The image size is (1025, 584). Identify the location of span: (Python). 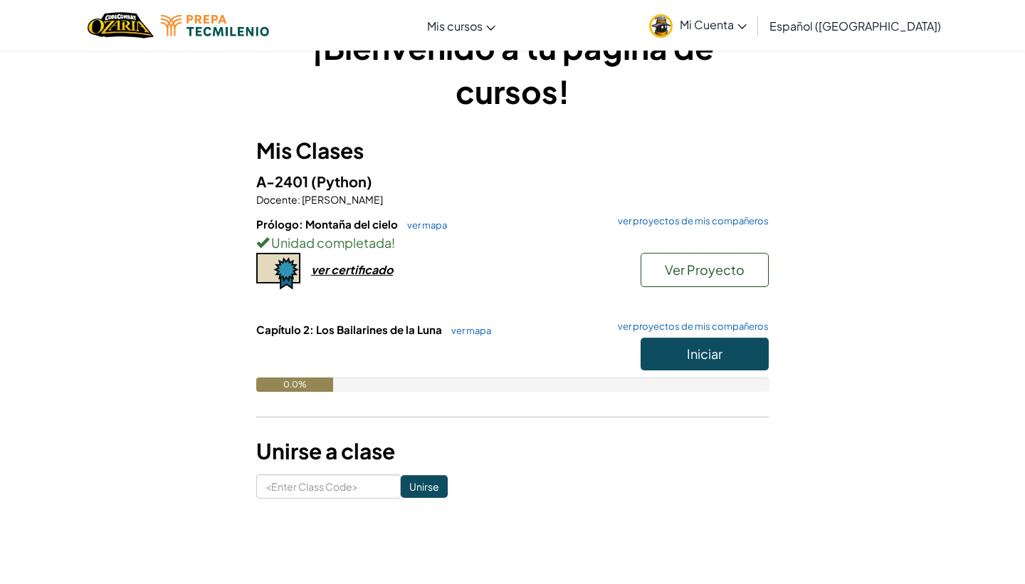
(342, 181).